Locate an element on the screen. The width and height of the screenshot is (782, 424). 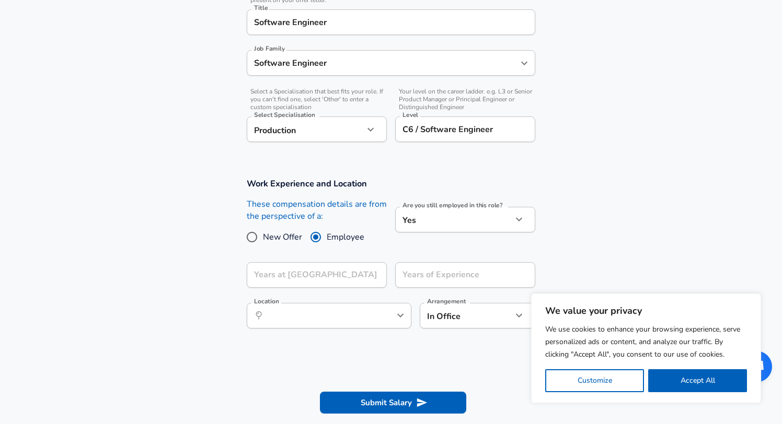
p: We value your privacy is located at coordinates (646, 311).